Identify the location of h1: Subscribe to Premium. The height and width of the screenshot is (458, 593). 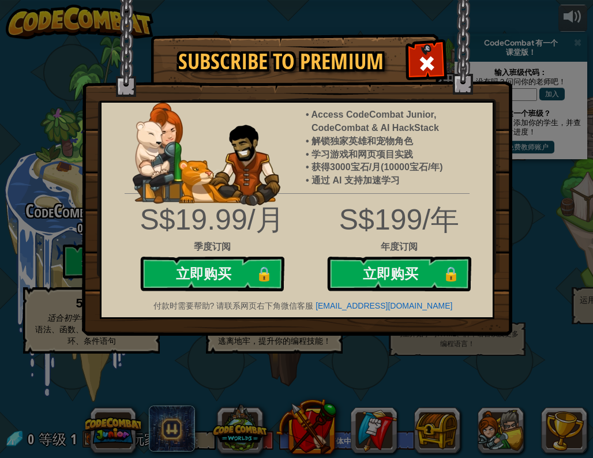
(281, 62).